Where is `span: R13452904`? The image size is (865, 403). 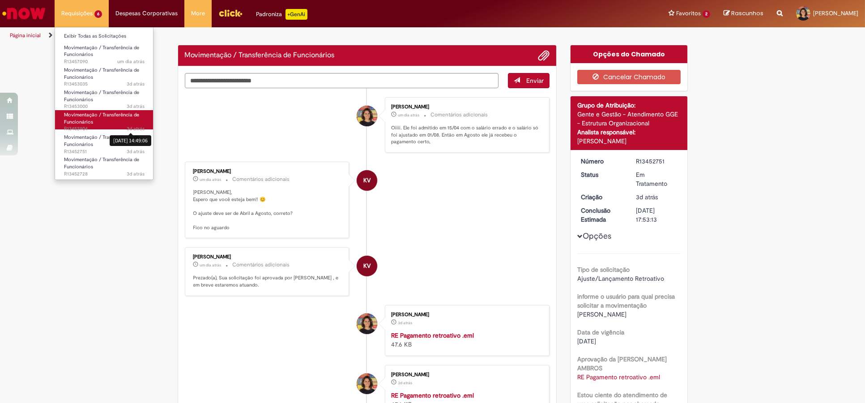
span: R13452904 is located at coordinates (104, 129).